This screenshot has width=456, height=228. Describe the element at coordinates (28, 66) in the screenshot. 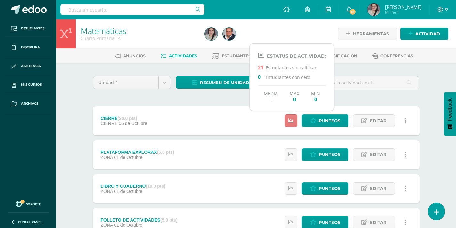

I see `a: Asistencia` at that location.